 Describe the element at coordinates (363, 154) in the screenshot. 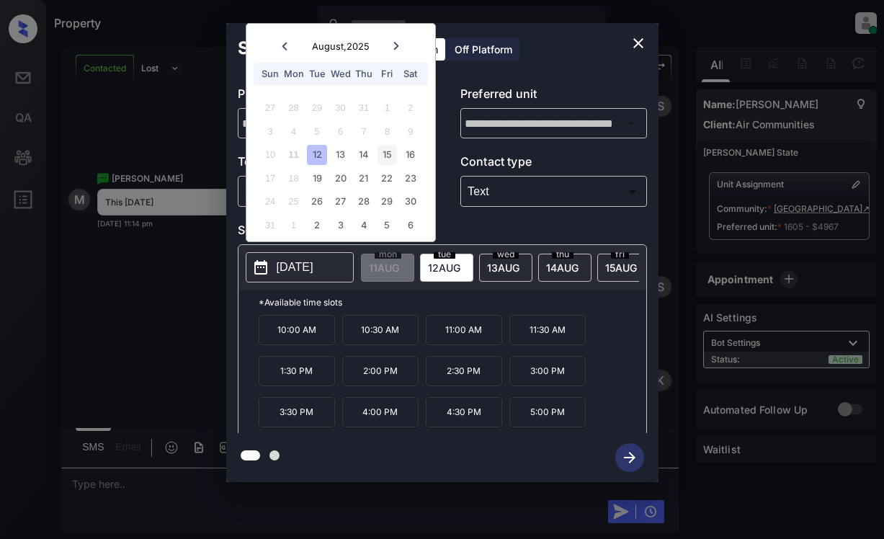

I see `div: Choose Thursday, August 14th, 2025` at that location.